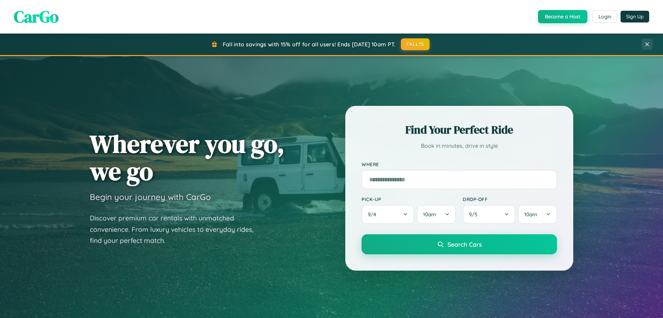 The image size is (663, 318). What do you see at coordinates (409, 199) in the screenshot?
I see `label: Pick-up` at bounding box center [409, 199].